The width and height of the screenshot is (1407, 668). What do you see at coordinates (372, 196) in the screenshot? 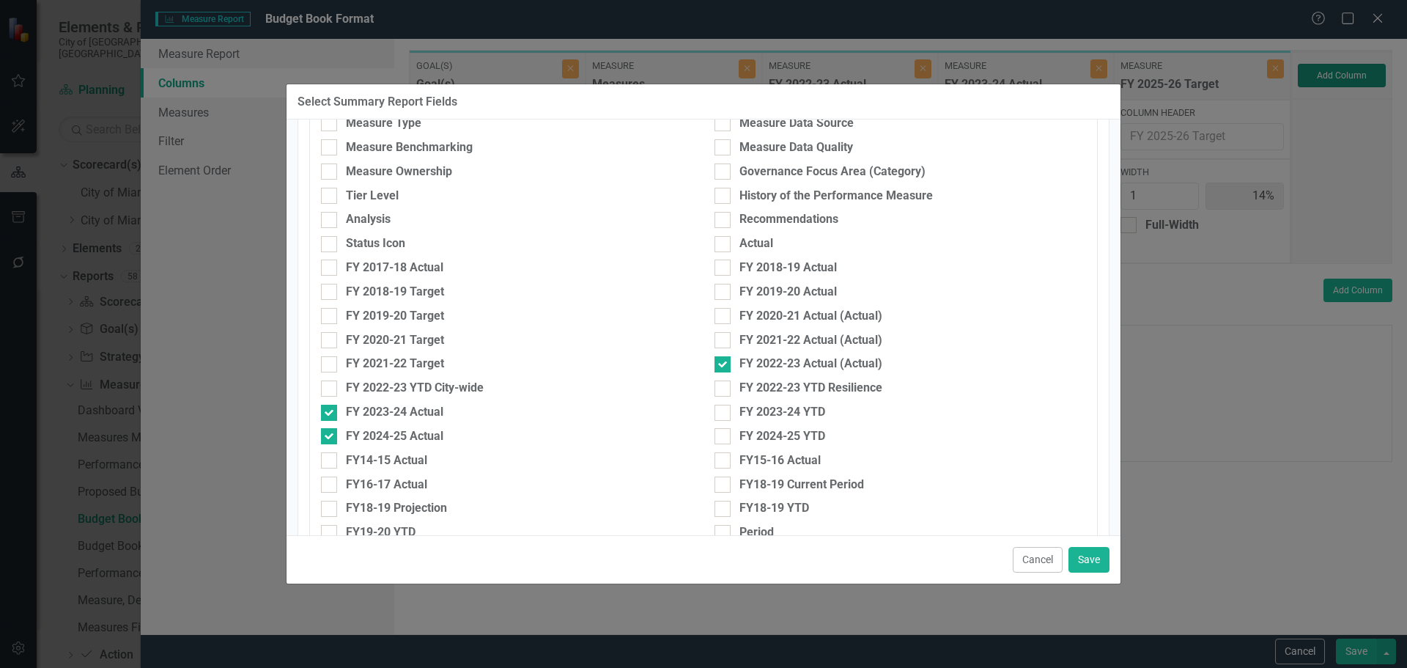
I see `div: Tier Level` at bounding box center [372, 196].